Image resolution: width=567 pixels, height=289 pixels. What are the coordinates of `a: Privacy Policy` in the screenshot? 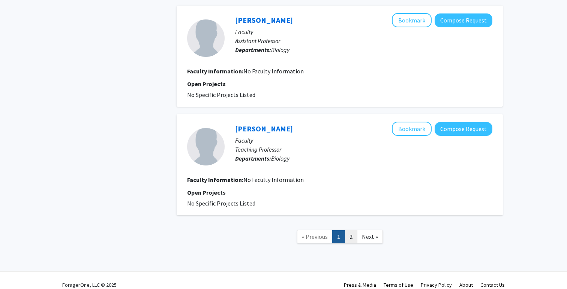 It's located at (436, 285).